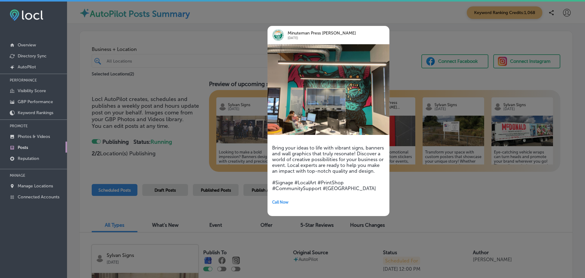 This screenshot has height=278, width=585. I want to click on img: 16800275494a8f8275-492b-45e7-b39b-b78ab25d7be0_2021-12-17.png, so click(329, 90).